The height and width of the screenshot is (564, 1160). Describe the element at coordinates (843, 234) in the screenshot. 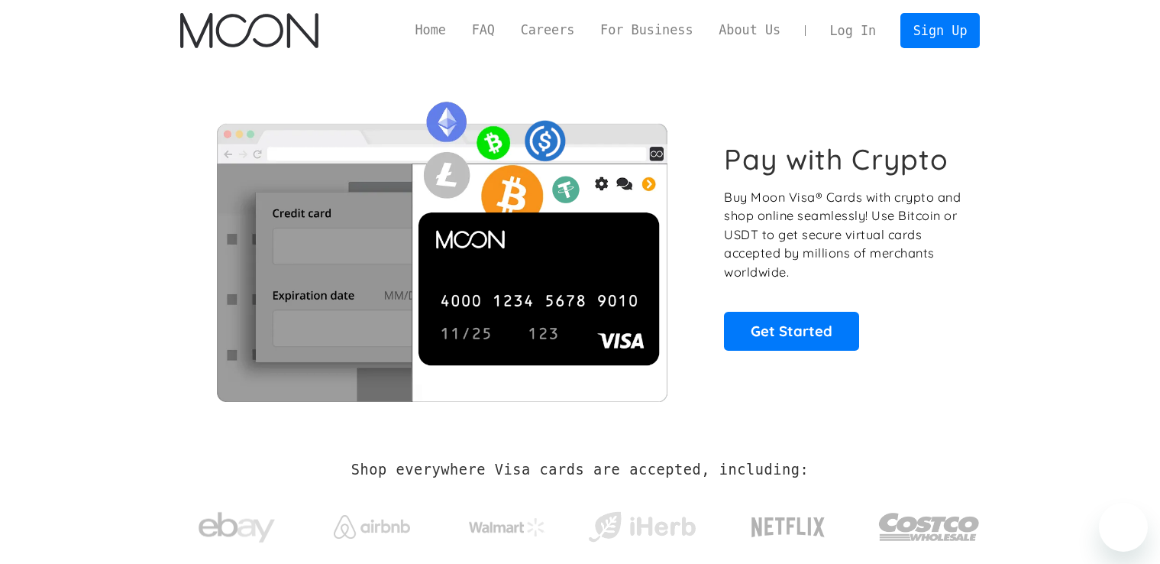

I see `p: Buy Moon Visa® Cards with crypto and shop online seamlessly! Use Bitcoin or USDT to get secure vi...` at that location.